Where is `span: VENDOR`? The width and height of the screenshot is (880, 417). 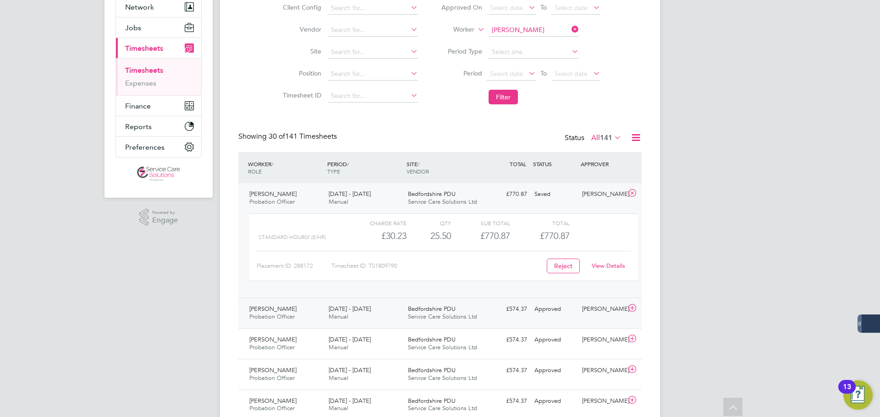 span: VENDOR is located at coordinates (417, 171).